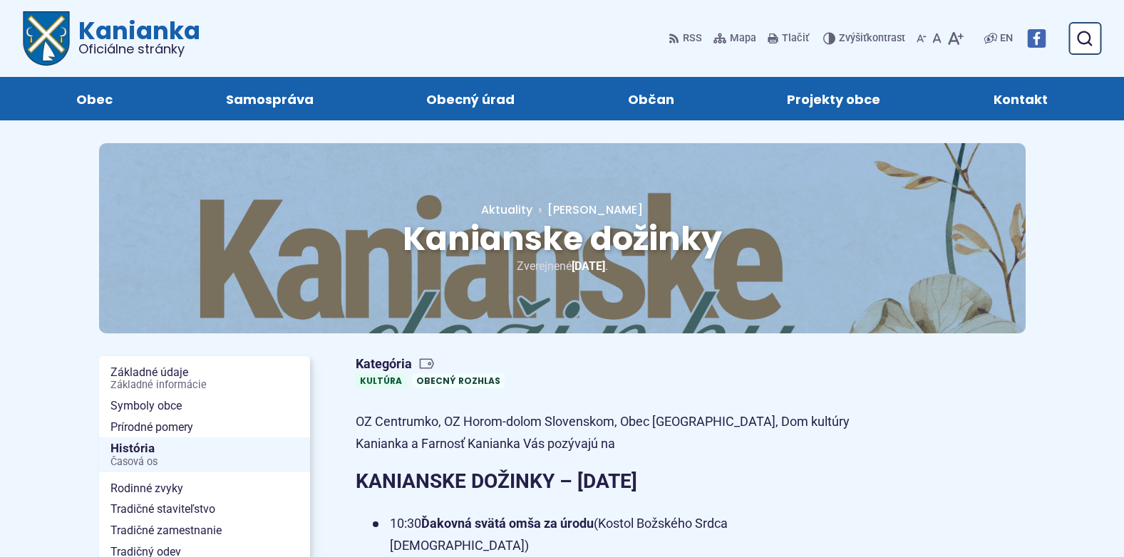  Describe the element at coordinates (270, 98) in the screenshot. I see `a: Samospráva` at that location.